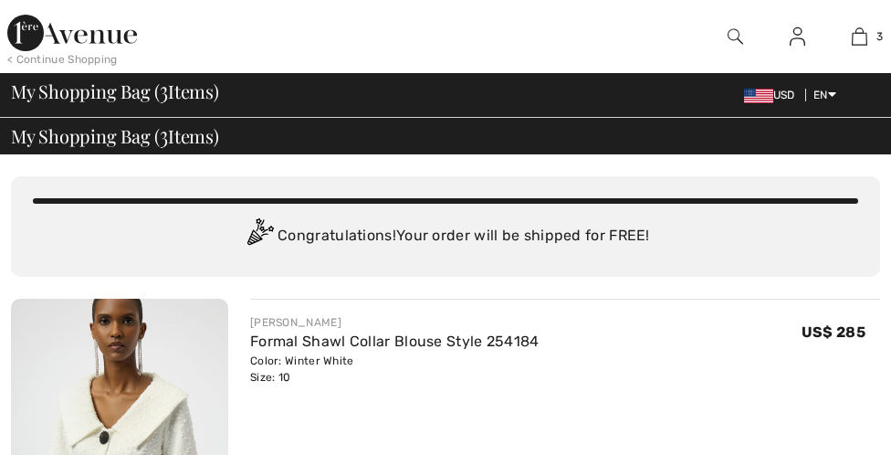  What do you see at coordinates (62, 59) in the screenshot?
I see `div: < Continue Shopping` at bounding box center [62, 59].